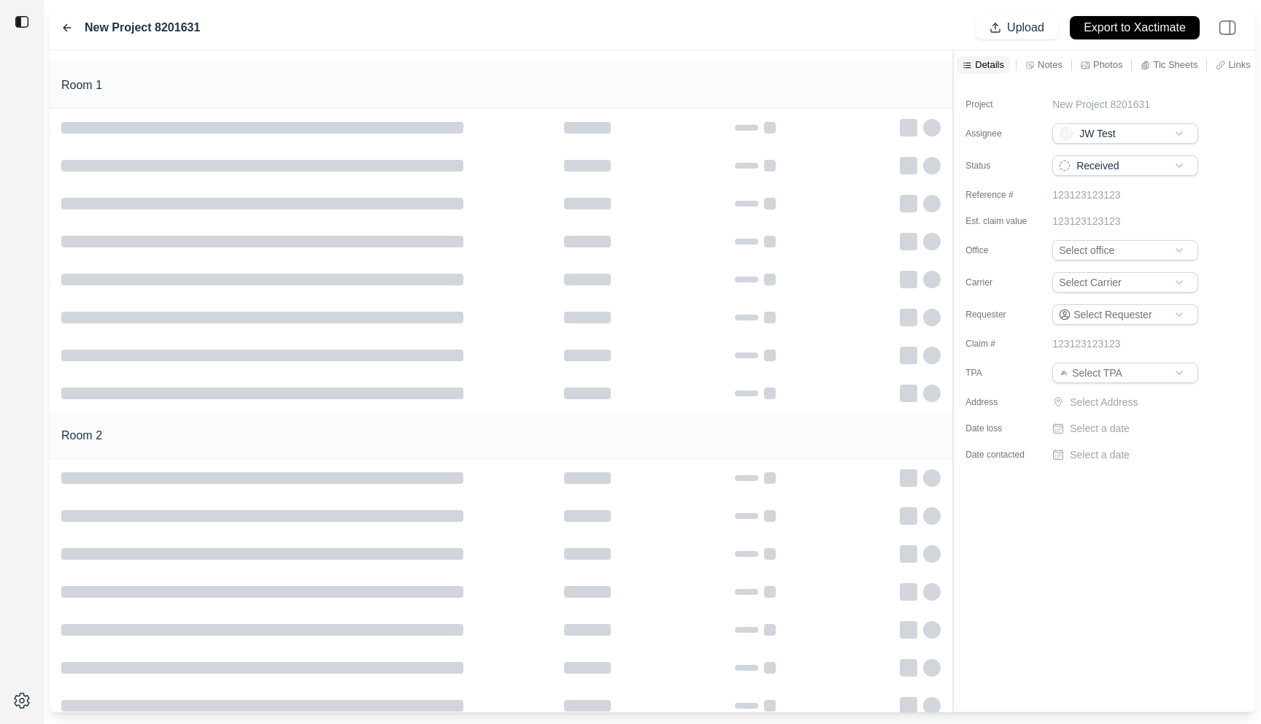 Image resolution: width=1261 pixels, height=724 pixels. I want to click on button: Export to Xactimate, so click(1135, 28).